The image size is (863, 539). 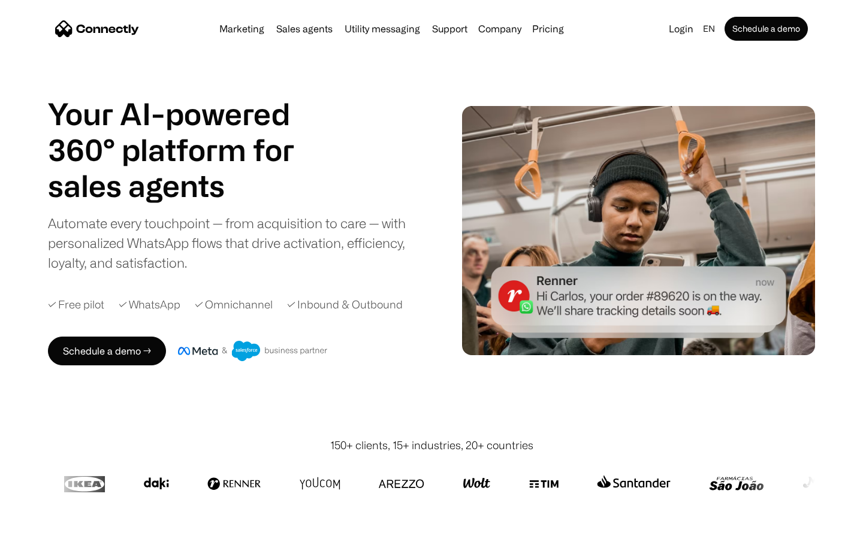 What do you see at coordinates (76, 304) in the screenshot?
I see `div: ✓ Free pilot` at bounding box center [76, 304].